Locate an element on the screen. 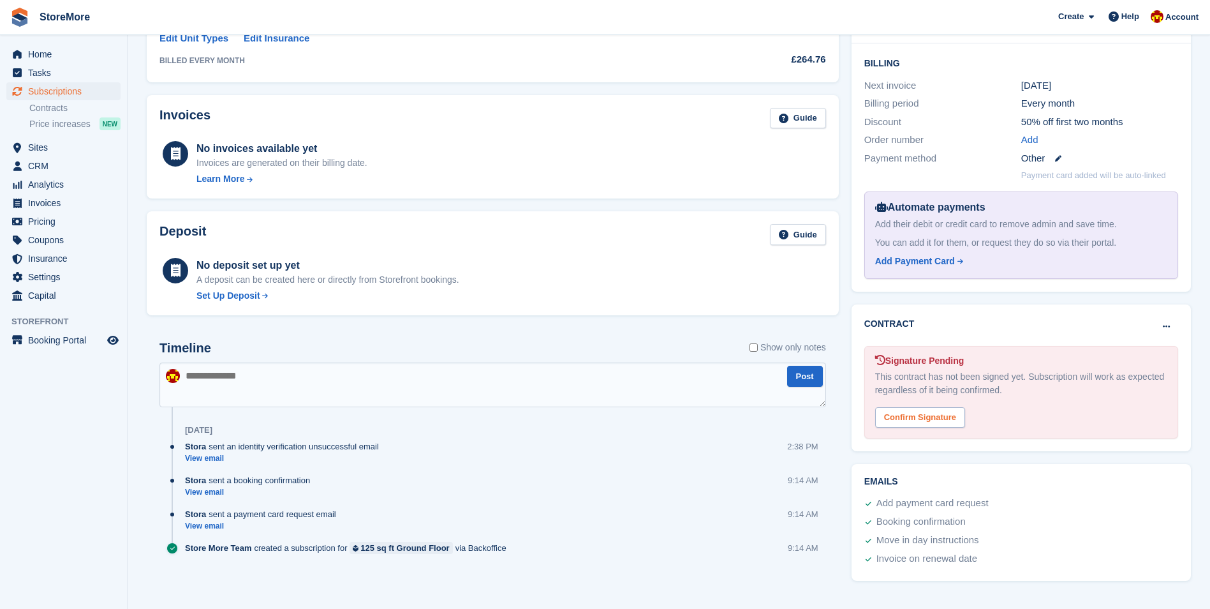 This screenshot has width=1210, height=609. span: Help is located at coordinates (1131, 17).